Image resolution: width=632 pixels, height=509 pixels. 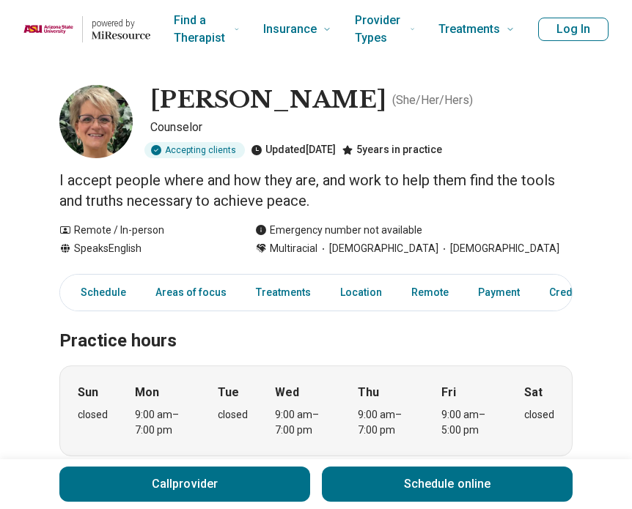 I want to click on strong: Fri, so click(x=449, y=393).